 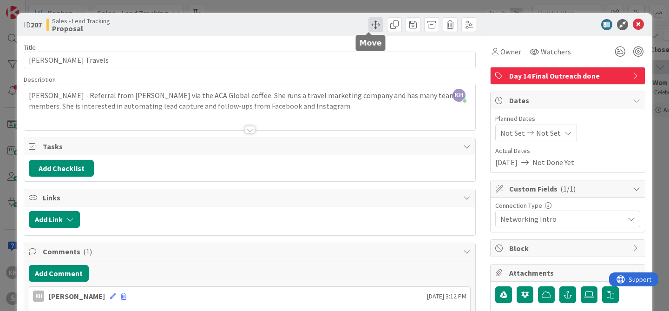 What do you see at coordinates (251, 146) in the screenshot?
I see `span: Tasks` at bounding box center [251, 146].